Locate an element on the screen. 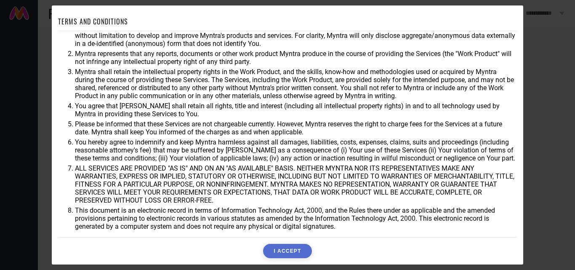 Image resolution: width=575 pixels, height=270 pixels. li: Please be informed that these Services are not chargeable currently. However, Myntra reserves the... is located at coordinates (296, 128).